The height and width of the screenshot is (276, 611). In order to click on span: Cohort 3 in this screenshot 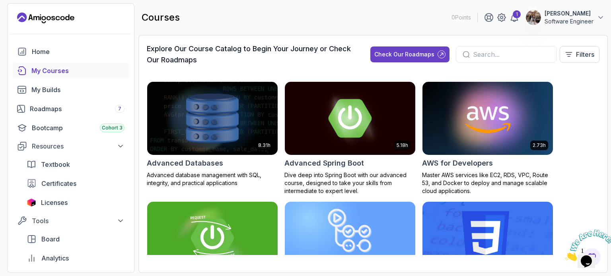, I will do `click(112, 128)`.